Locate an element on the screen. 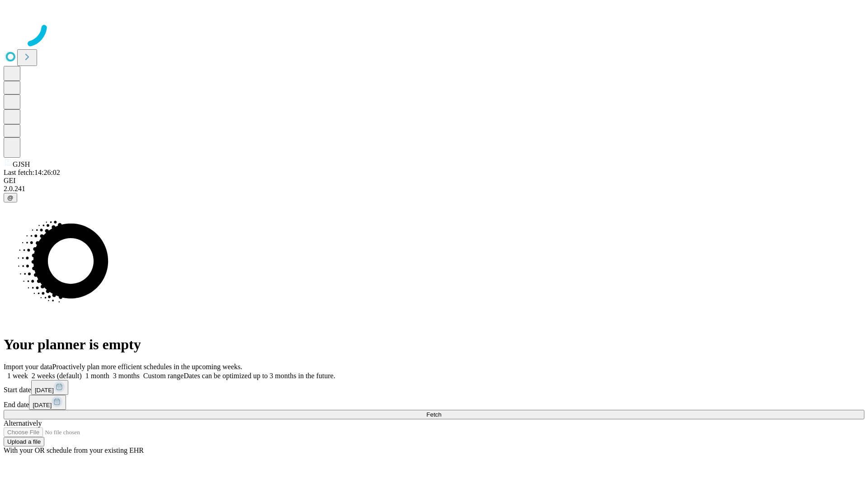  span: Dates can be optimized up to 3 months in the future. is located at coordinates (259, 376).